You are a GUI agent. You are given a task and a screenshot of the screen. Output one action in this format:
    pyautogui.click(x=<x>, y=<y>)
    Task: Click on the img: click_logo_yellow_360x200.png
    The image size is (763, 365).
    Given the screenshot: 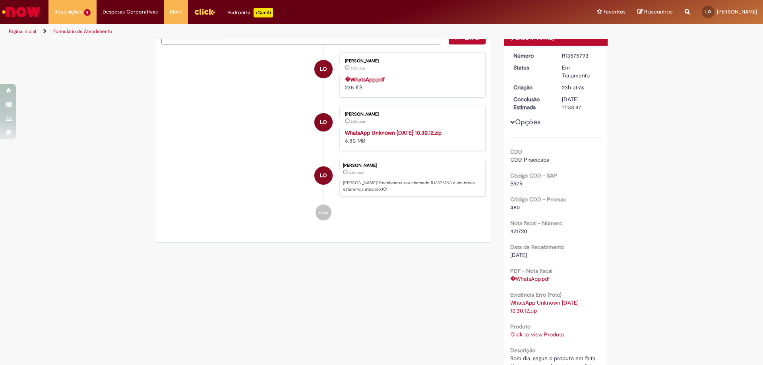 What is the action you would take?
    pyautogui.click(x=205, y=12)
    